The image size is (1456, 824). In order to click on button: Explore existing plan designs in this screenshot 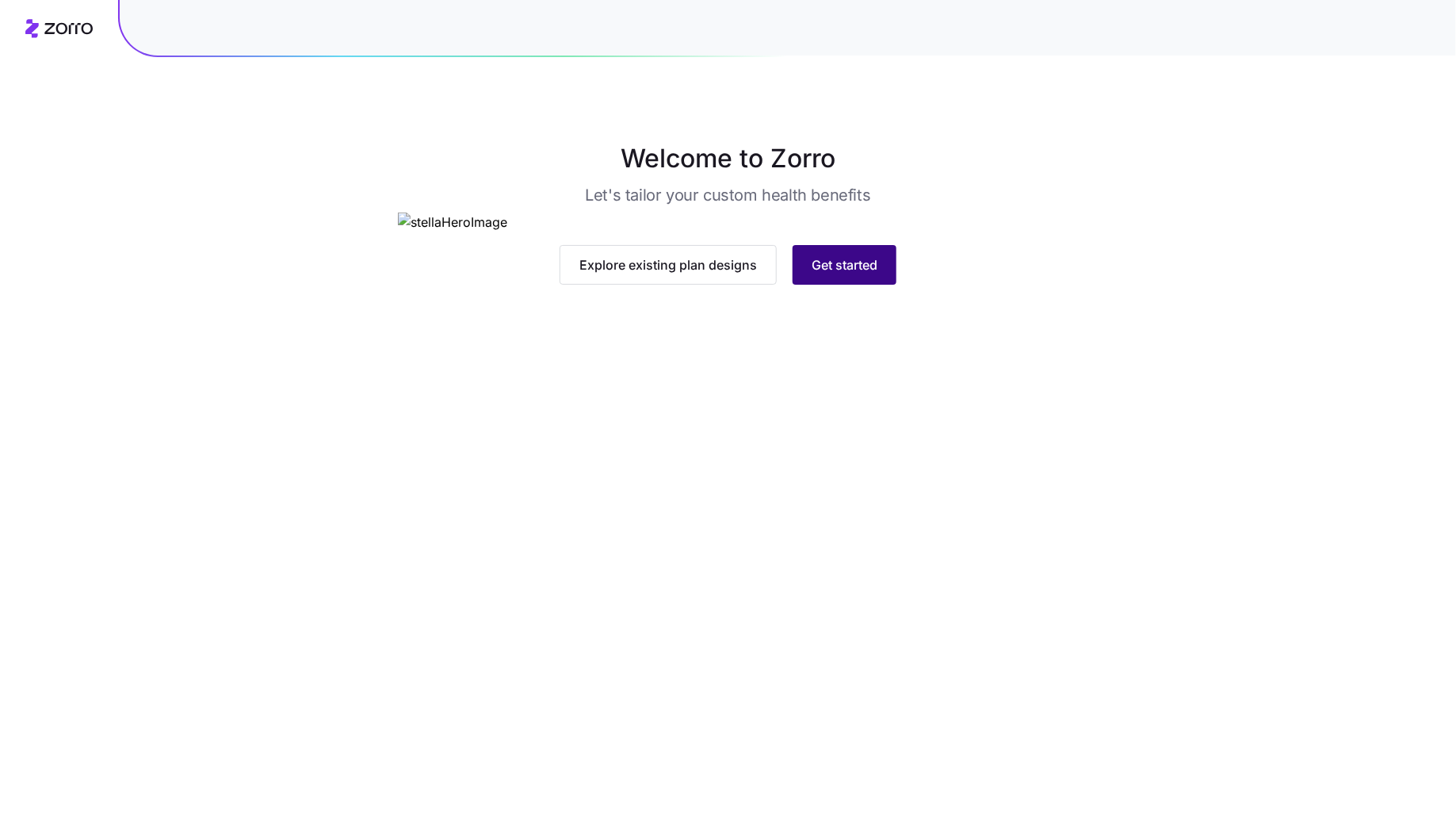, I will do `click(669, 265)`.